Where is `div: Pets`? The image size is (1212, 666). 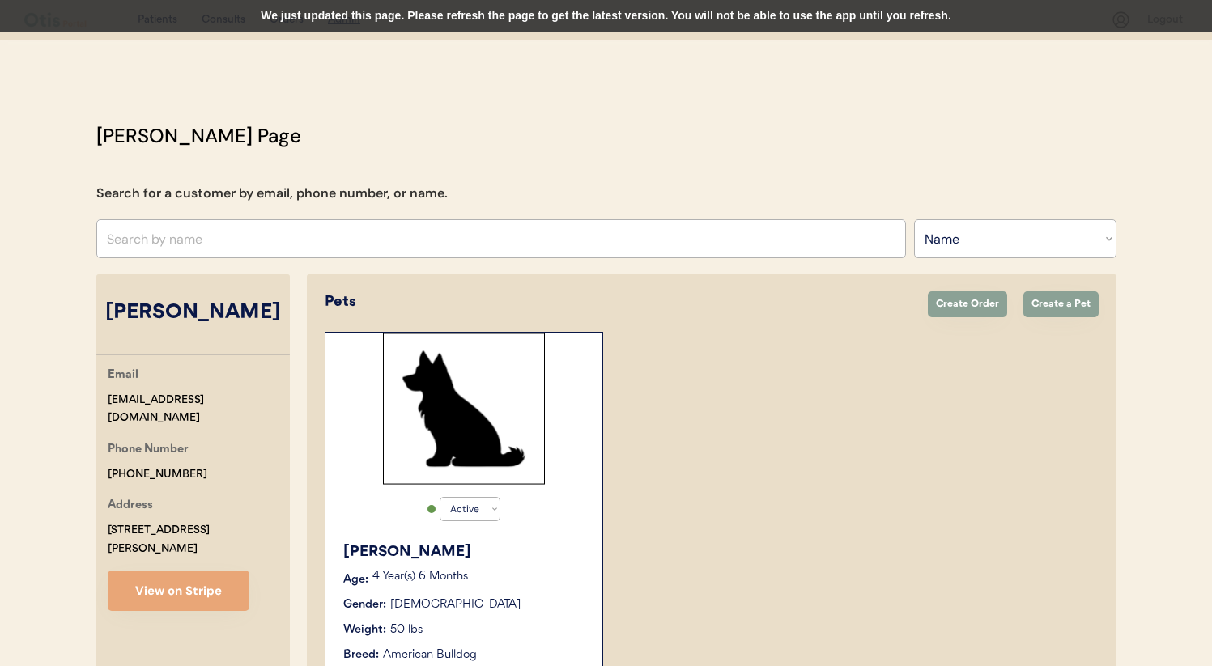
div: Pets is located at coordinates (618, 302).